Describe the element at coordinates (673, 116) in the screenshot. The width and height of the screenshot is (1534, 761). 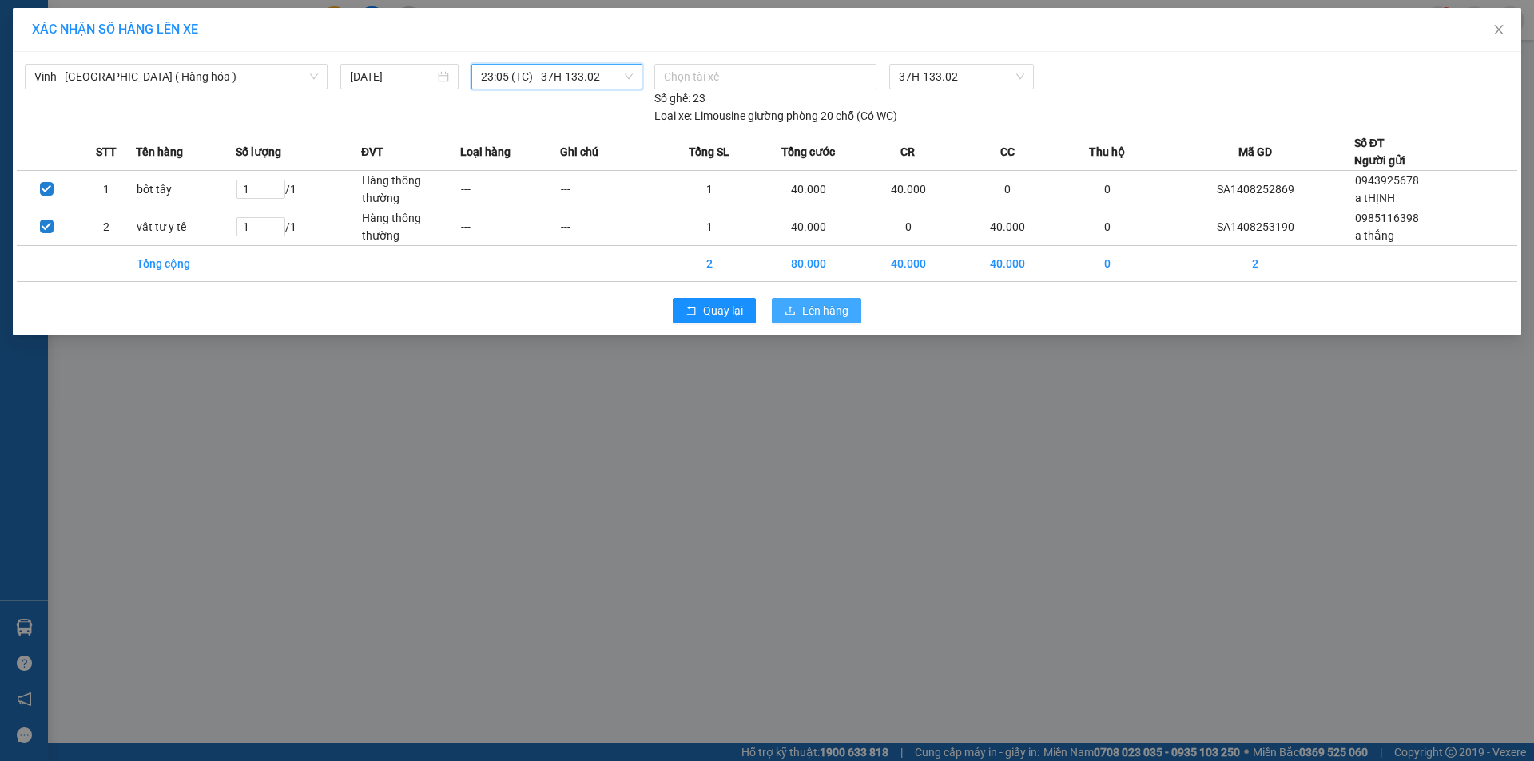
I see `span: Loại xe:` at that location.